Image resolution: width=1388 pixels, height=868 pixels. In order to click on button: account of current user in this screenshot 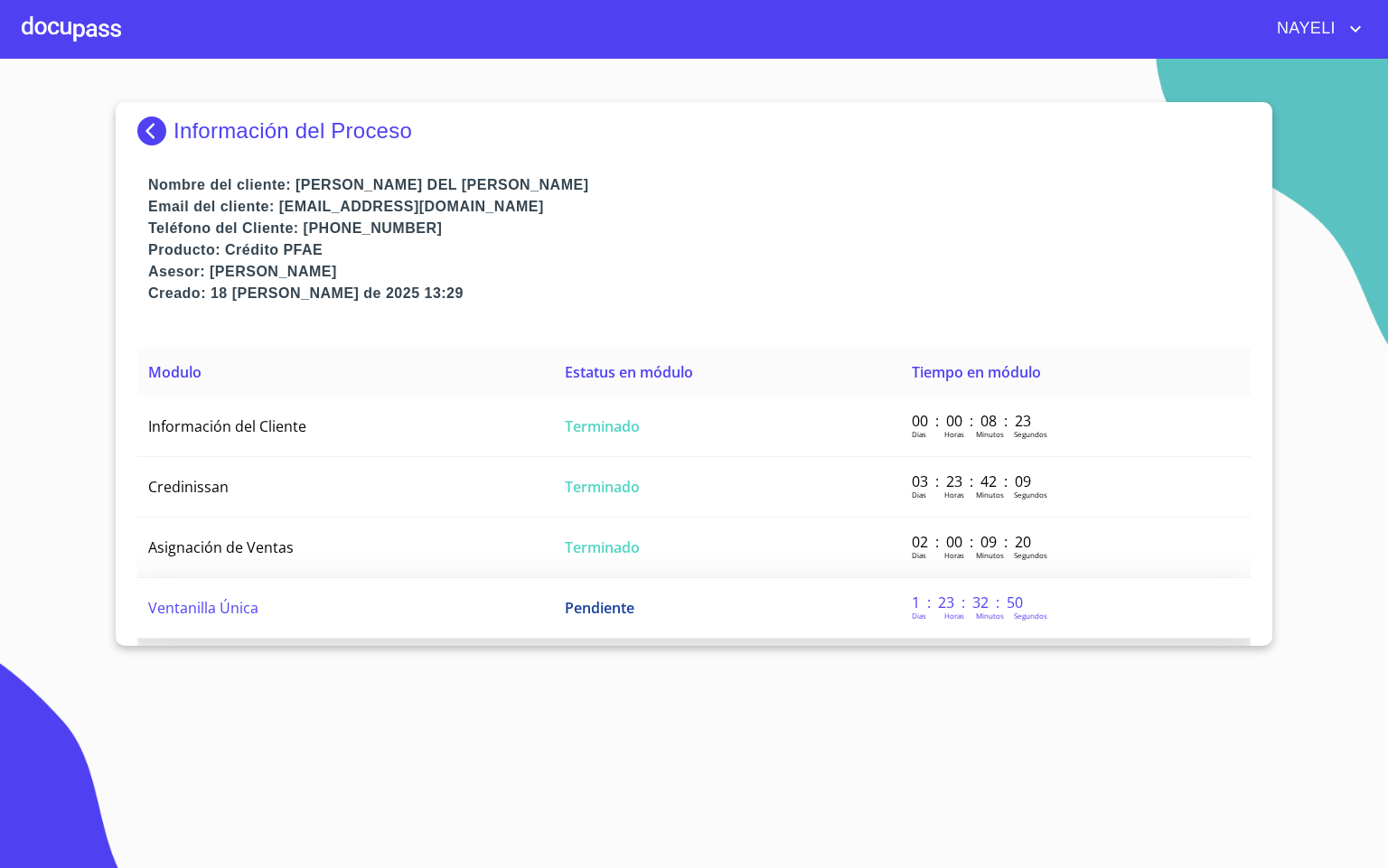, I will do `click(1315, 29)`.